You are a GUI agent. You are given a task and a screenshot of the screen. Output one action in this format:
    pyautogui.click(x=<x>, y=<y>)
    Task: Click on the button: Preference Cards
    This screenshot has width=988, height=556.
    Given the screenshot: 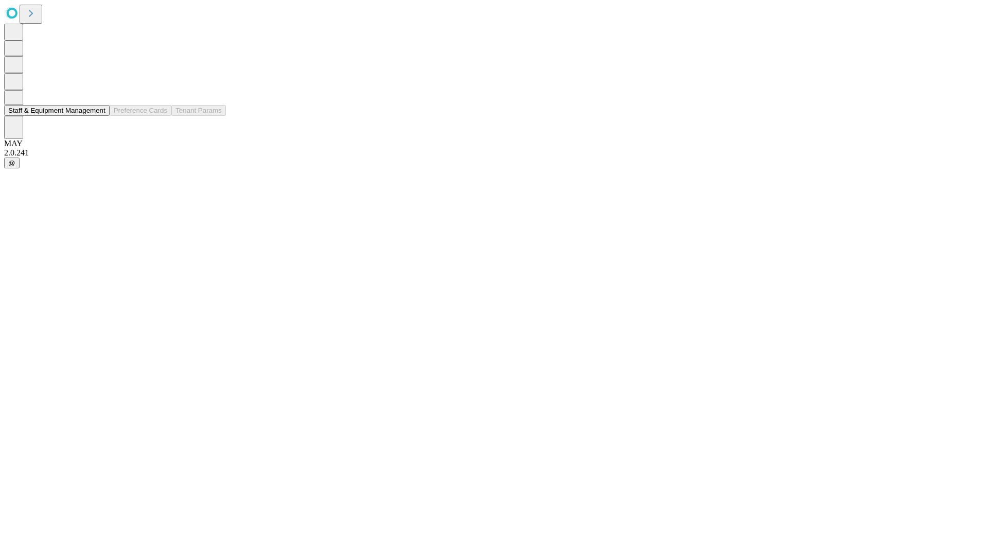 What is the action you would take?
    pyautogui.click(x=140, y=110)
    